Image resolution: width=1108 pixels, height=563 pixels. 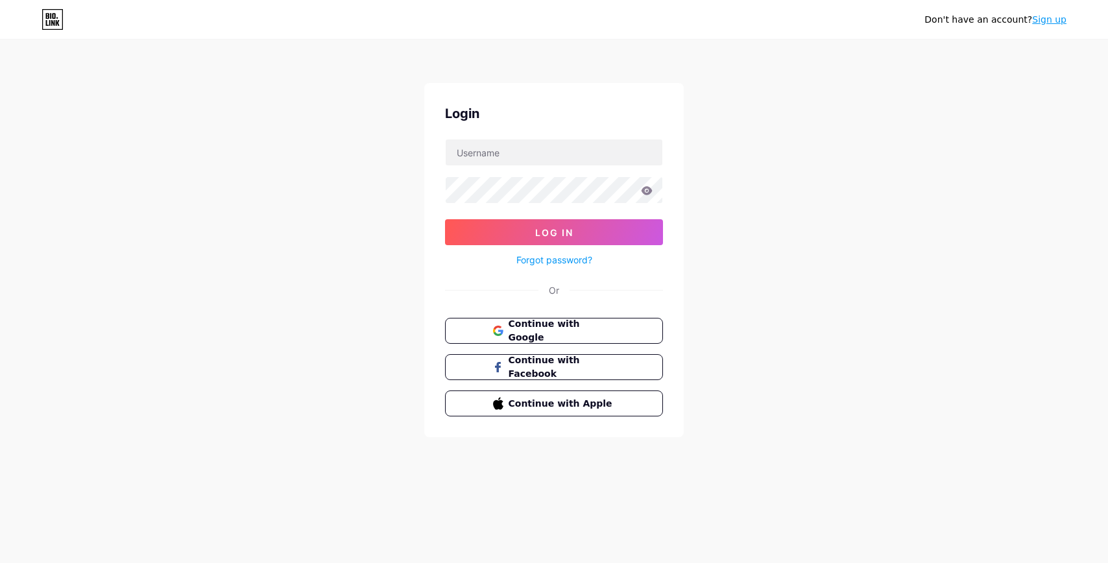 What do you see at coordinates (562, 367) in the screenshot?
I see `span: Continue with Facebook` at bounding box center [562, 367].